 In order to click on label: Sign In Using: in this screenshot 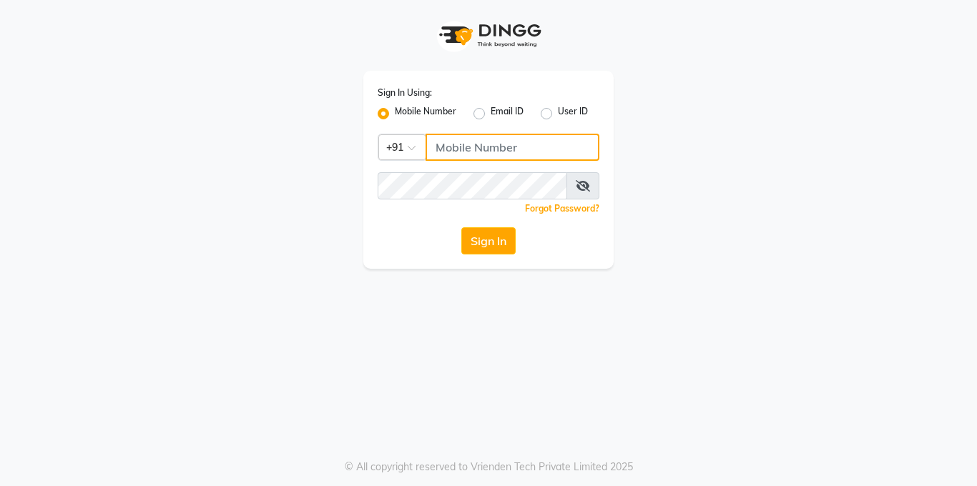, I will do `click(405, 93)`.